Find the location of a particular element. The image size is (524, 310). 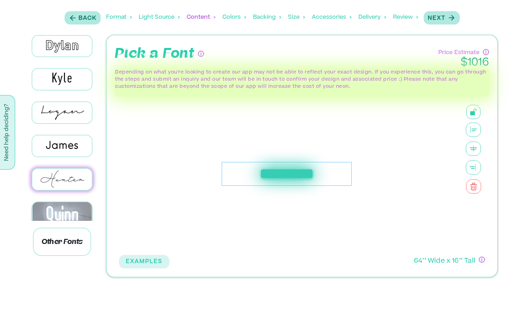

img: James is located at coordinates (62, 146).